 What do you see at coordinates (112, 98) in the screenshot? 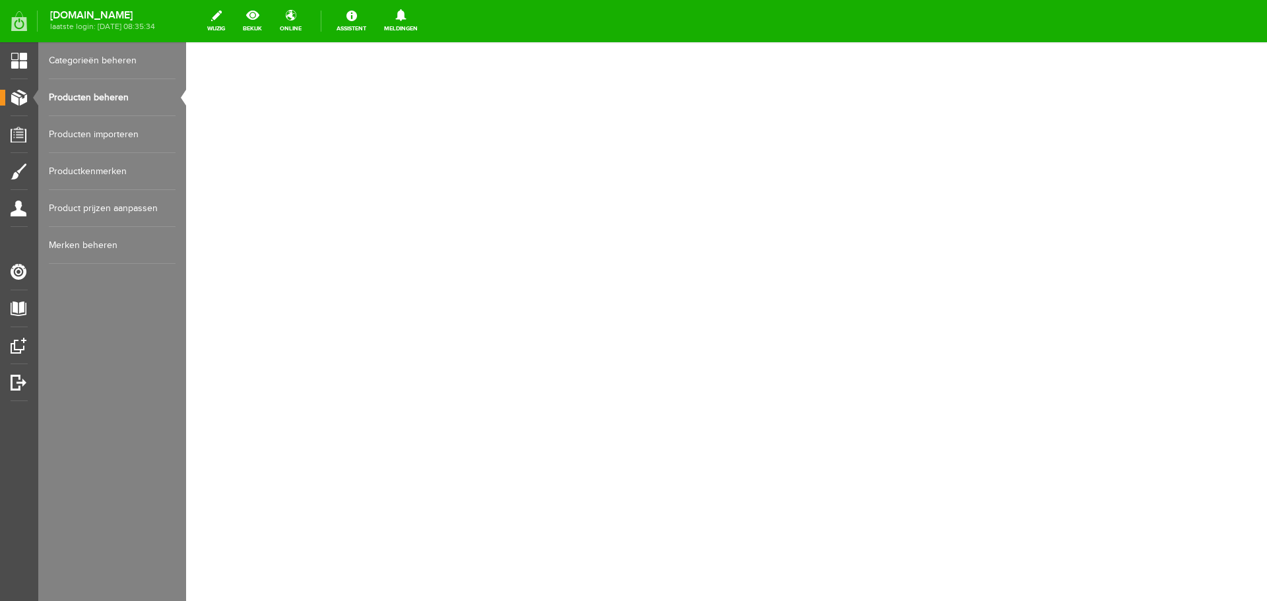
I see `a: Producten beheren` at bounding box center [112, 98].